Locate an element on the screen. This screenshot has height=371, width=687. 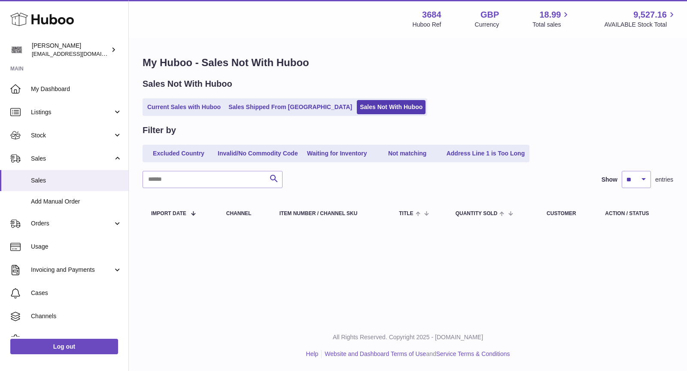
a: Excluded Country is located at coordinates (179, 153).